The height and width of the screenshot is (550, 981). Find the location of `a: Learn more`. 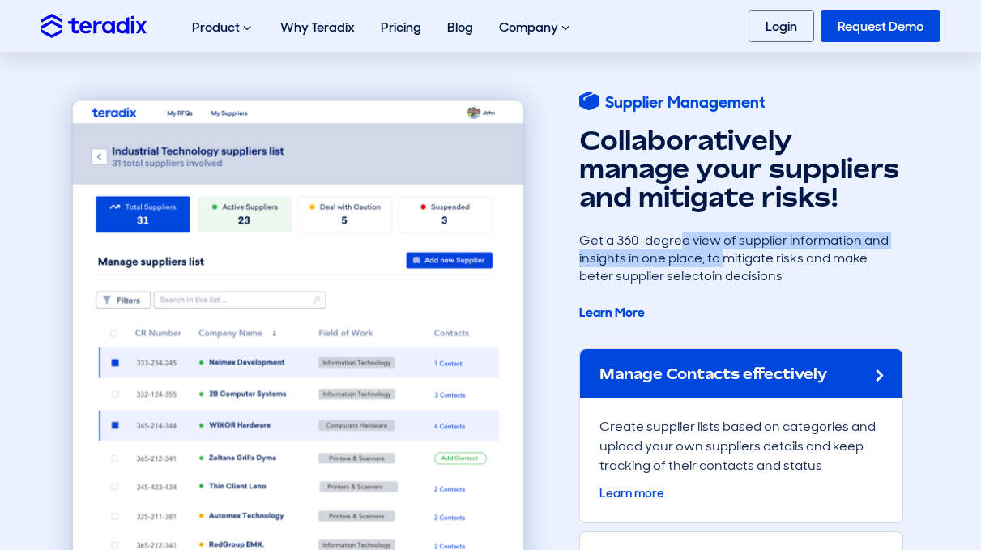

a: Learn more is located at coordinates (632, 494).